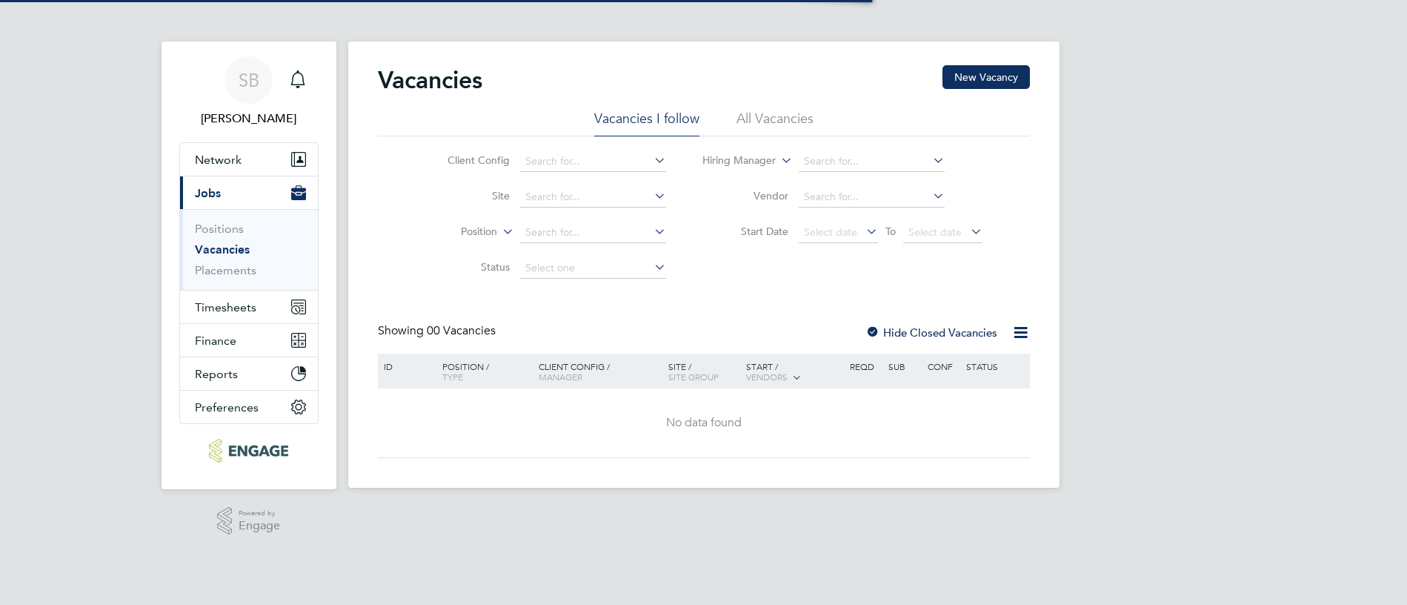  Describe the element at coordinates (438, 330) in the screenshot. I see `div: Showing` at that location.